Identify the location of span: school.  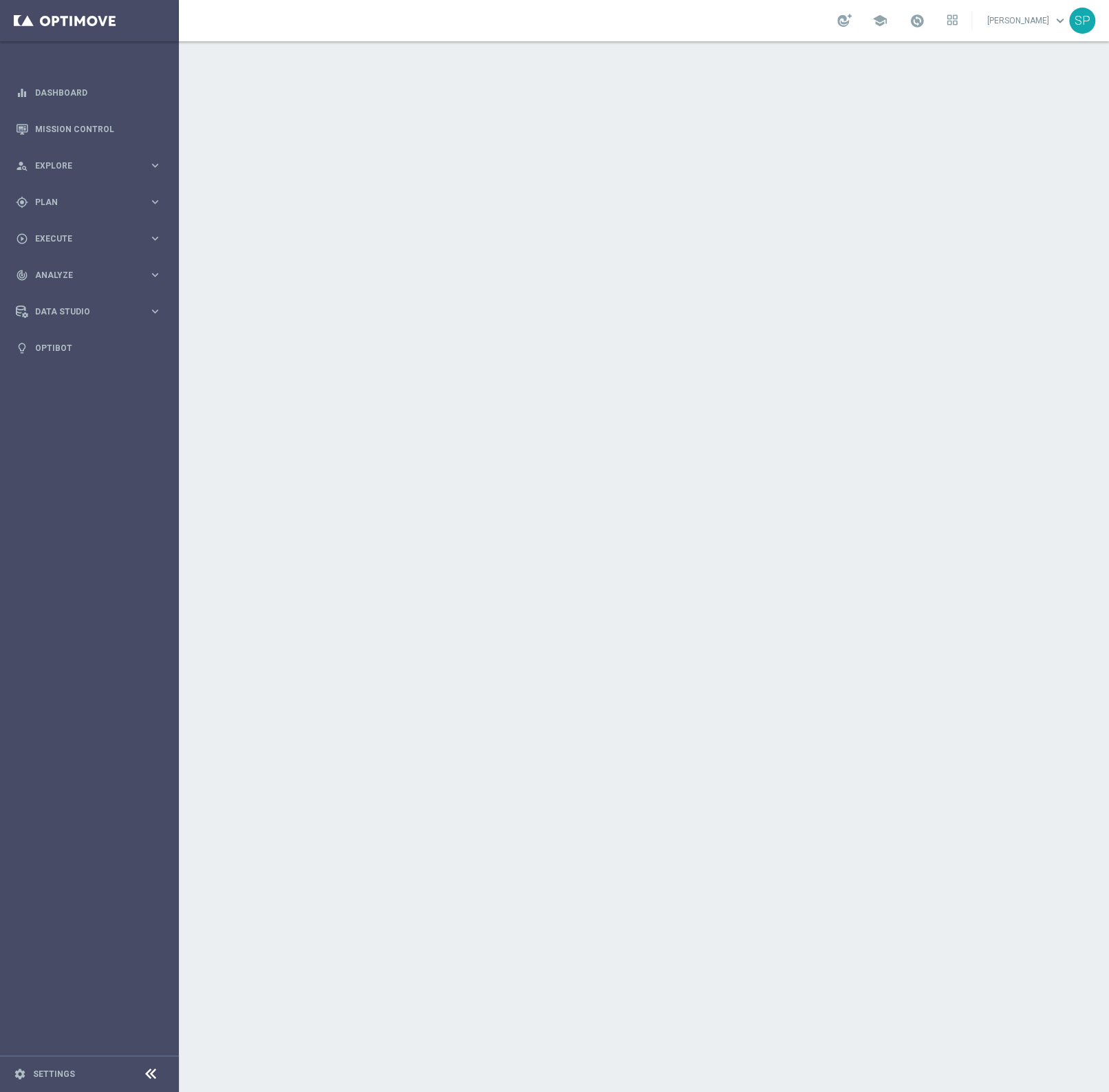
(880, 21).